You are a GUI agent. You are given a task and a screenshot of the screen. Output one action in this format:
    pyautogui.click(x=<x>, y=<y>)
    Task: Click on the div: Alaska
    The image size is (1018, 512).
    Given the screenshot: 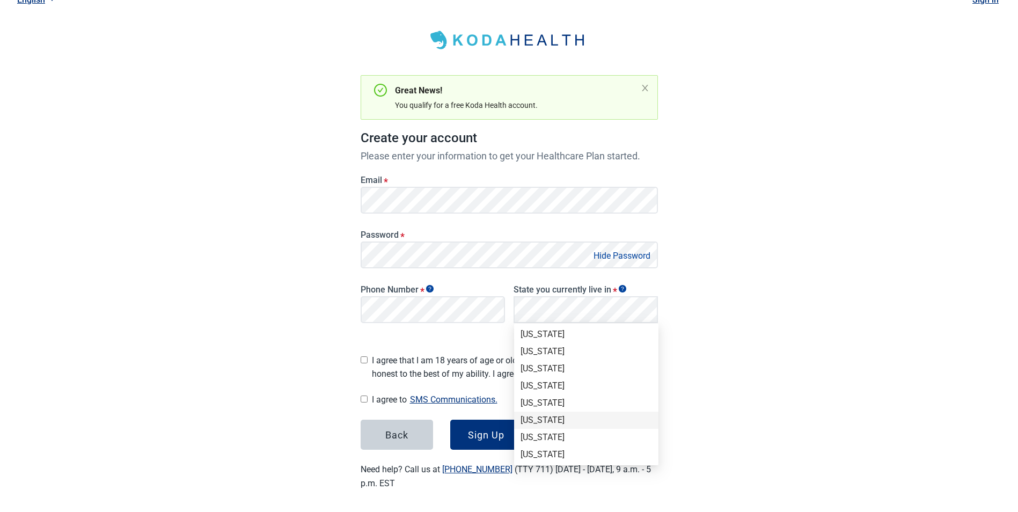 What is the action you would take?
    pyautogui.click(x=586, y=351)
    